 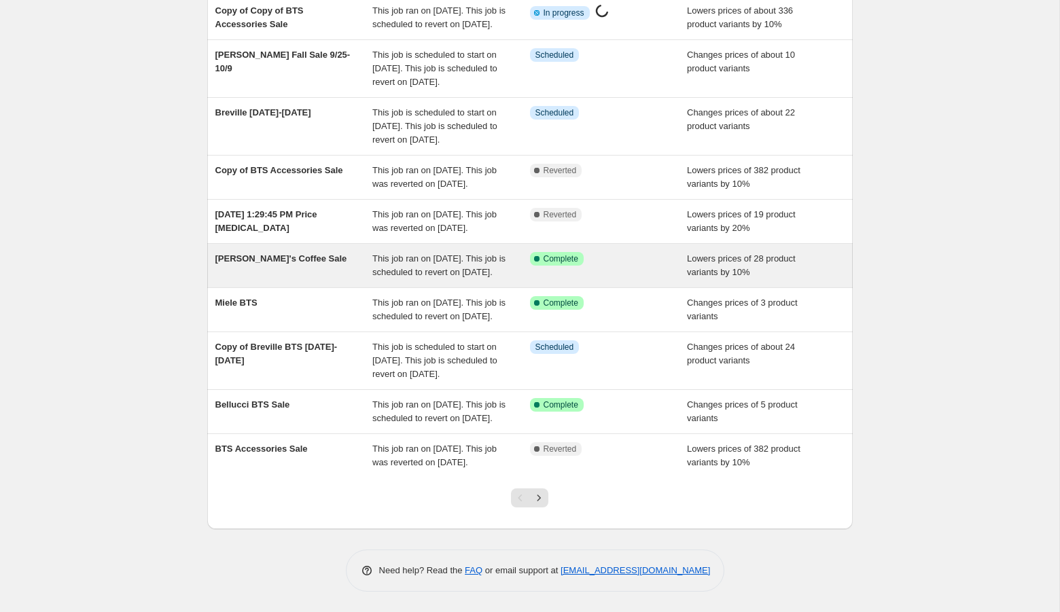 I want to click on span: In progress, so click(x=564, y=13).